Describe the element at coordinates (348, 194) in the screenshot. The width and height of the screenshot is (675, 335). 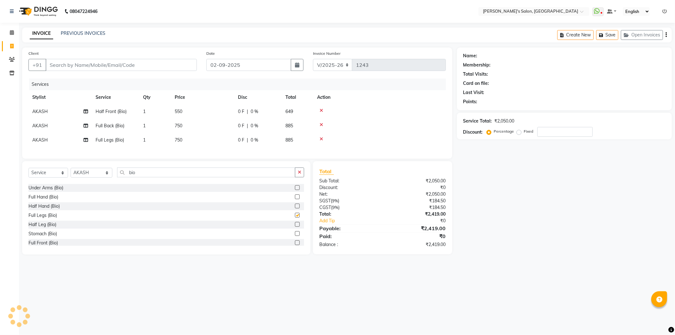
I see `div: Net:` at that location.